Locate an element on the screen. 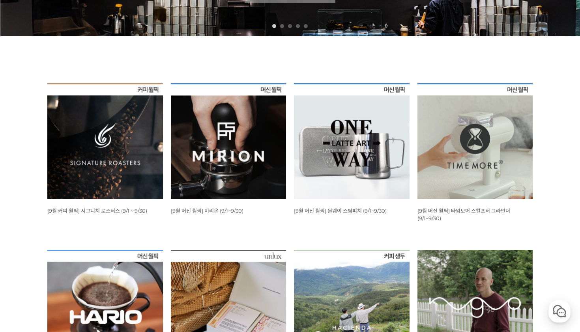 This screenshot has height=332, width=580. a: [9월 머신 월픽] 타임모어 스컬프터 그라인더 (9/1~9/30) is located at coordinates (464, 214).